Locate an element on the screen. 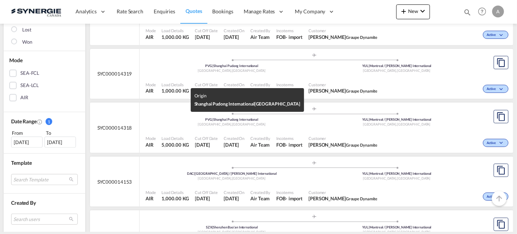 The image size is (517, 234). span: PVG Shanghai Pudong International is located at coordinates (231, 66).